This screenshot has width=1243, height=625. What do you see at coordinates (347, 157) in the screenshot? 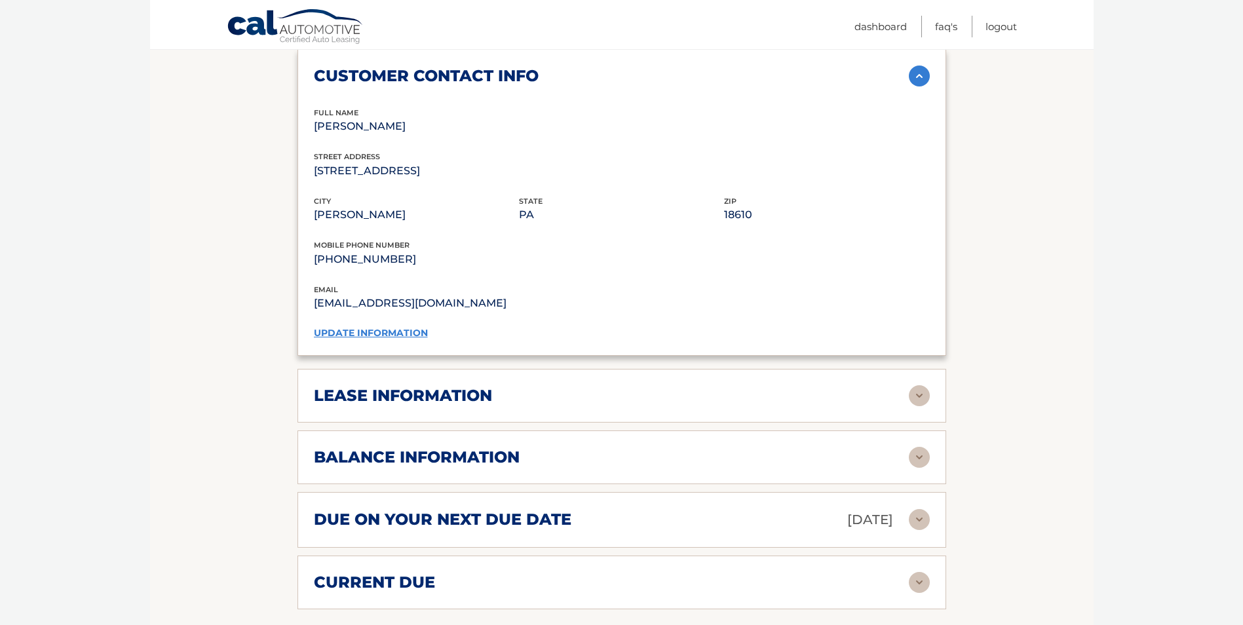
I see `span: street address` at bounding box center [347, 157].